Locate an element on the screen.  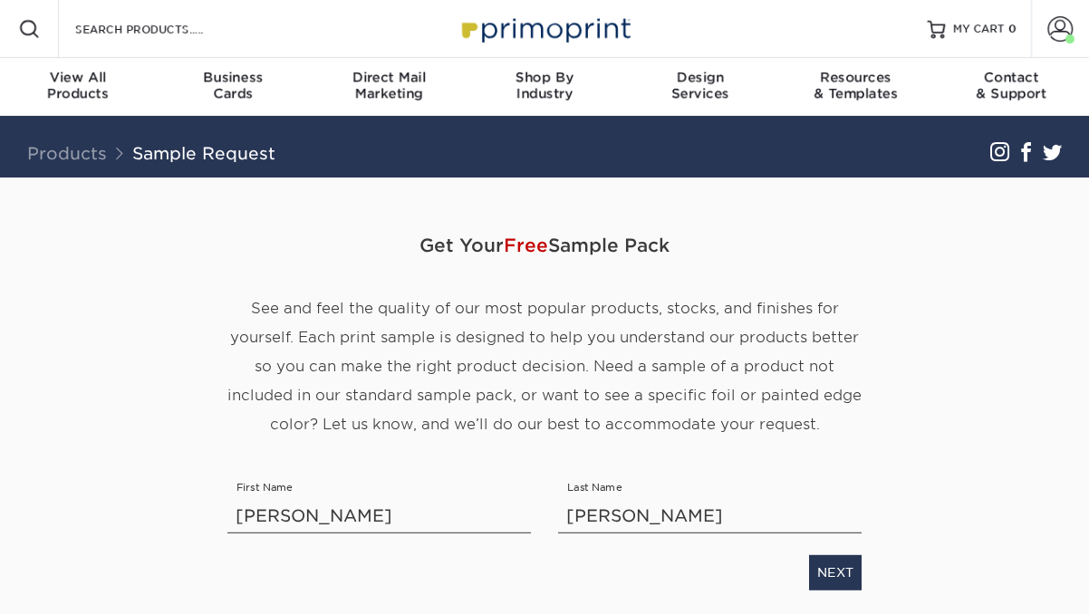
span: Design is located at coordinates (700, 77).